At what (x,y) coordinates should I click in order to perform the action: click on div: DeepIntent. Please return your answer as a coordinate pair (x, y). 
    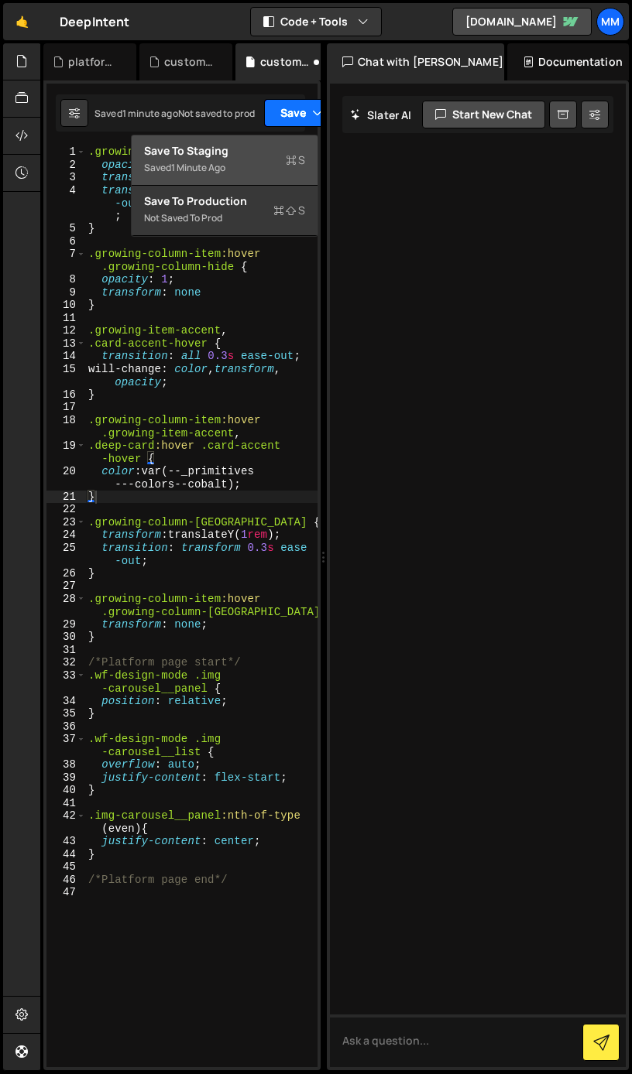
    Looking at the image, I should click on (94, 22).